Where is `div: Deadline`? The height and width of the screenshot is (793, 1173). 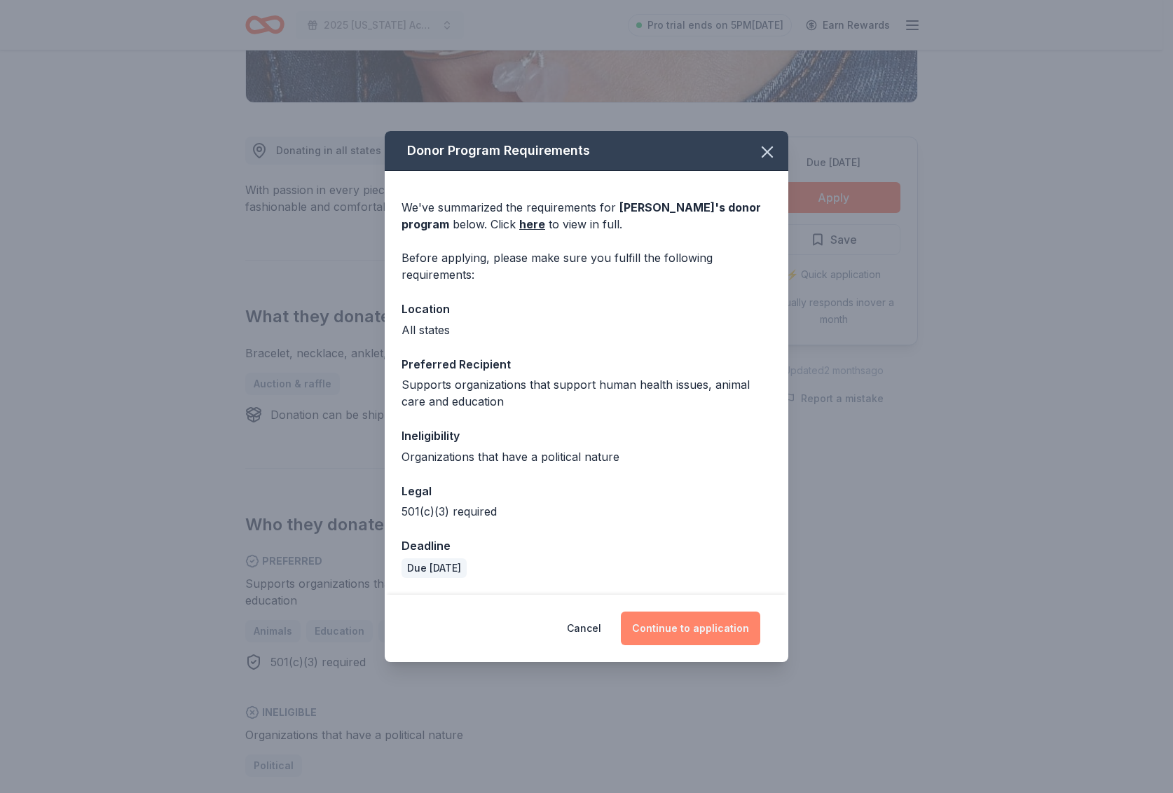
div: Deadline is located at coordinates (587, 546).